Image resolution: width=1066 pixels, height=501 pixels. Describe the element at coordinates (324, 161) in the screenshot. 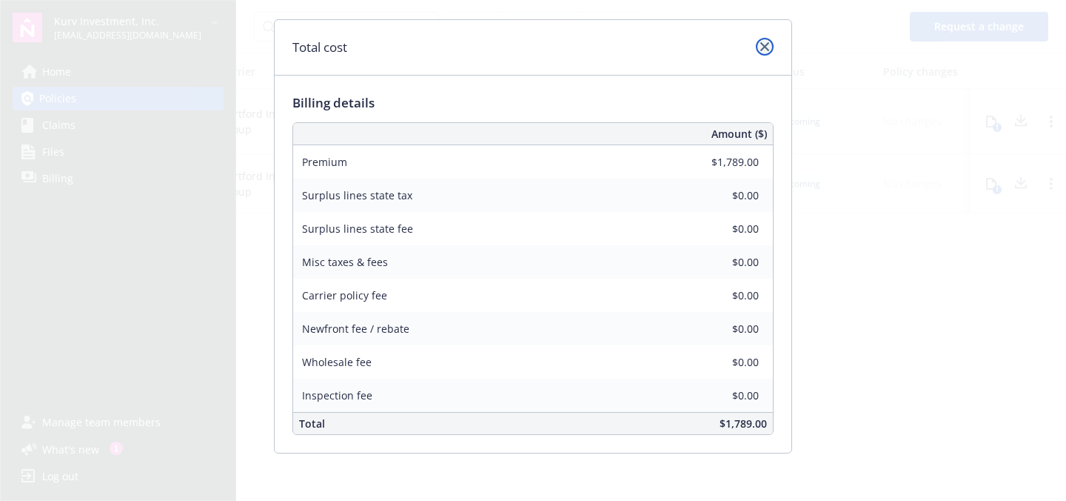

I see `span: Premium` at that location.